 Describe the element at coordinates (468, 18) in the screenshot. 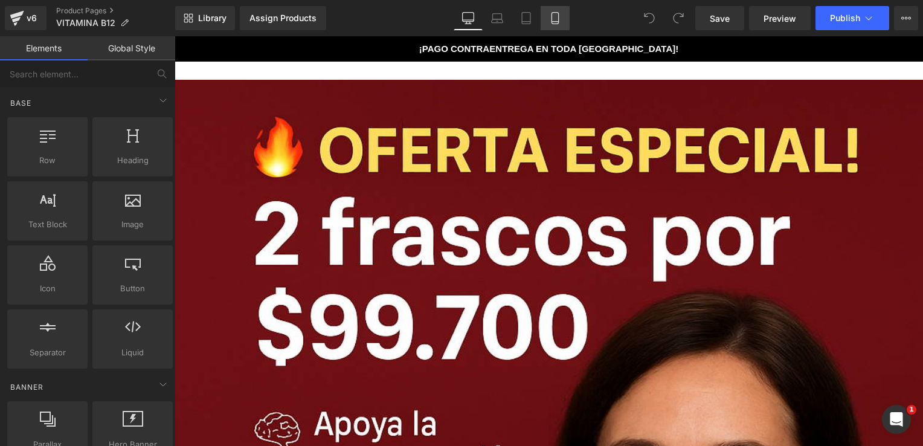

I see `a: Desktop` at that location.